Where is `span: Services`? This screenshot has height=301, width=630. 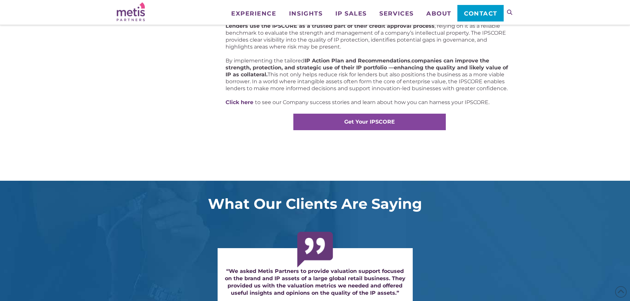
span: Services is located at coordinates (396, 14).